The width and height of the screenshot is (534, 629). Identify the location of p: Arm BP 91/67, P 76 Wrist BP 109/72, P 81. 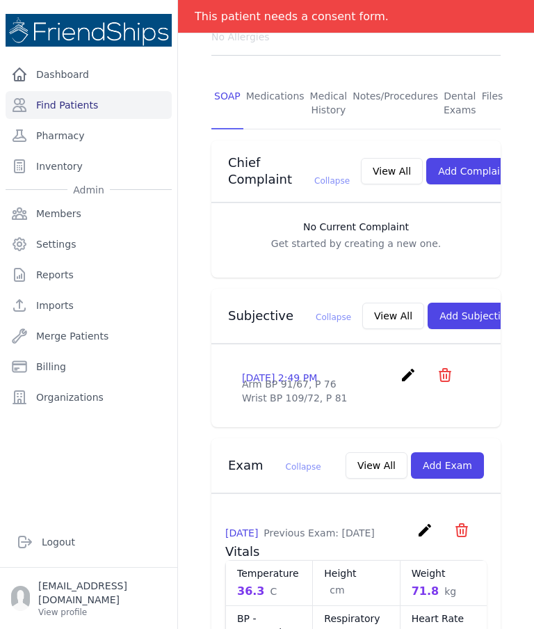
(356, 391).